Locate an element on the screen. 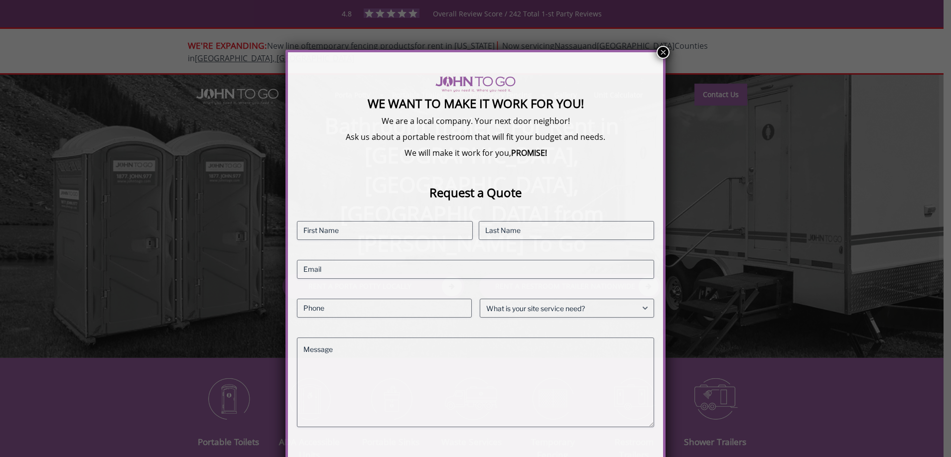 The height and width of the screenshot is (457, 951). p: We are a local company. Your next door neighbor! is located at coordinates (476, 121).